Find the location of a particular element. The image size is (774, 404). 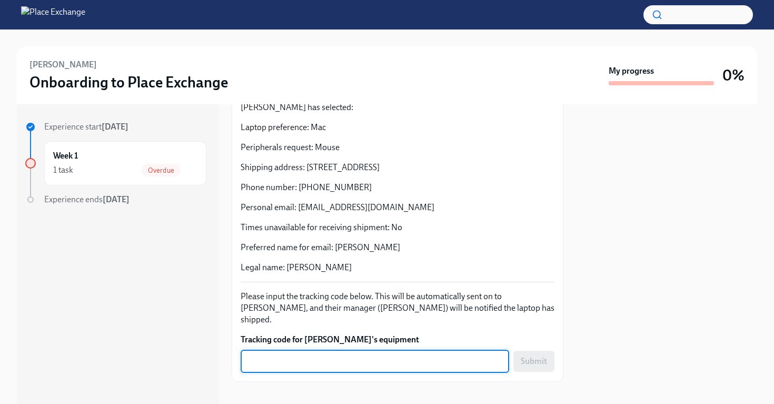

h3: Onboarding to Place Exchange is located at coordinates (128, 82).